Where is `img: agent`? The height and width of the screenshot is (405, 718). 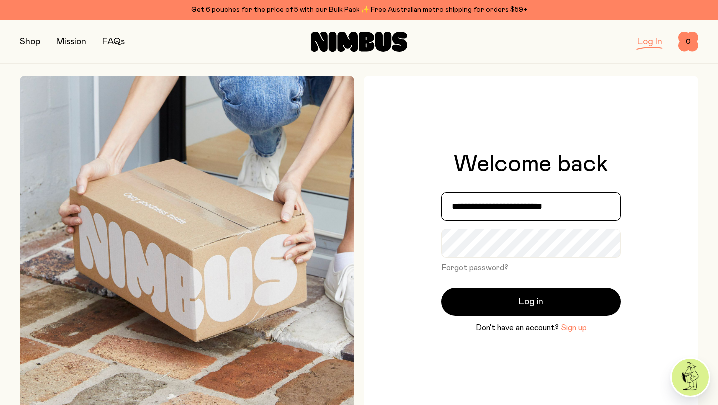
img: agent is located at coordinates (690, 377).